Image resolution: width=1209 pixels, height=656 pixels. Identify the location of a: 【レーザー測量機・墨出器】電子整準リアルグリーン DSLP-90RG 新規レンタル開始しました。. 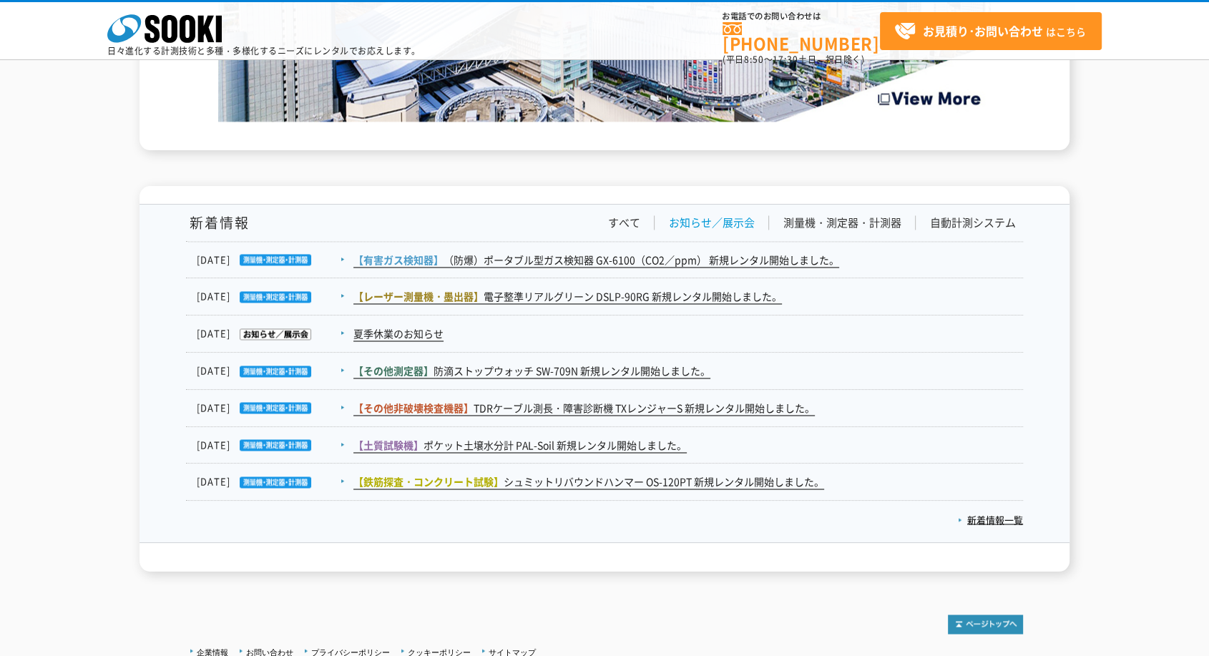
(567, 296).